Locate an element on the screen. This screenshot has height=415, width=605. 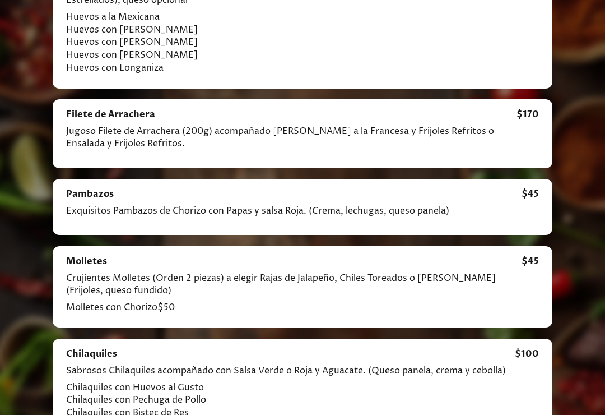
p: Molletes con Chorizo $ 50 is located at coordinates (294, 308).